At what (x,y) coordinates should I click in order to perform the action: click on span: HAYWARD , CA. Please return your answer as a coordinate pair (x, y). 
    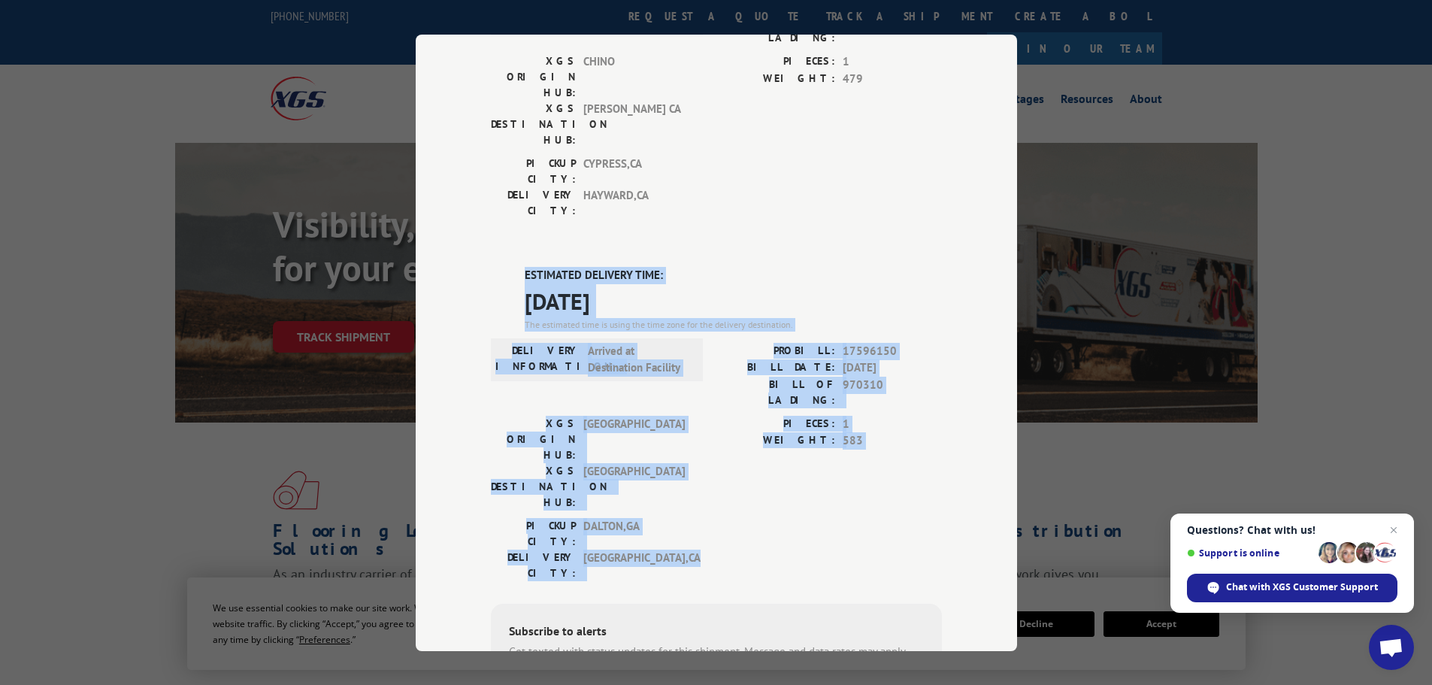
    Looking at the image, I should click on (633, 203).